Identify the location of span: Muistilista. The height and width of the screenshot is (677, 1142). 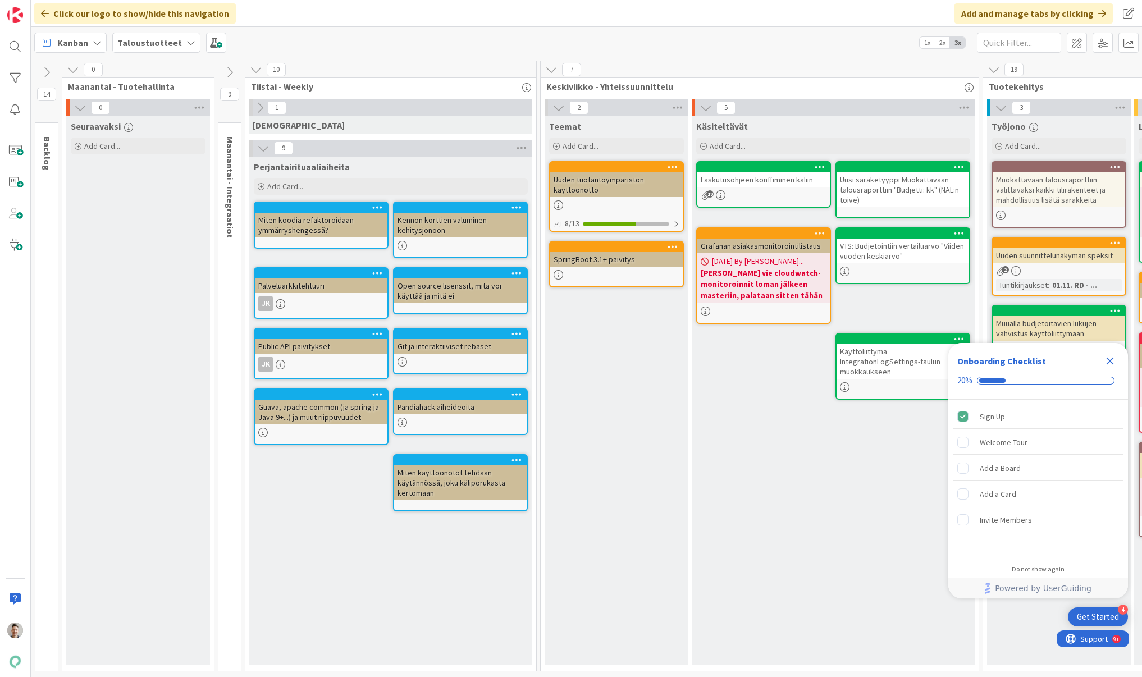
(299, 125).